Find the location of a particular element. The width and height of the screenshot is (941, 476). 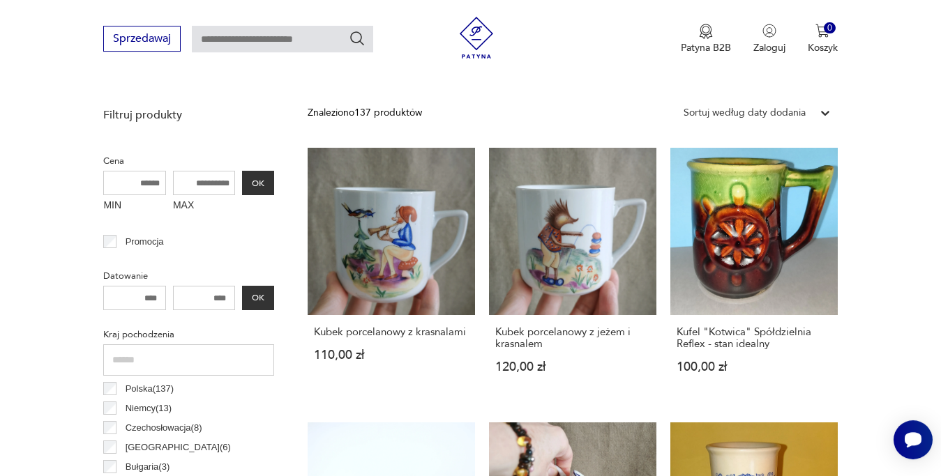

p: Polska ( 137 ) is located at coordinates (149, 389).